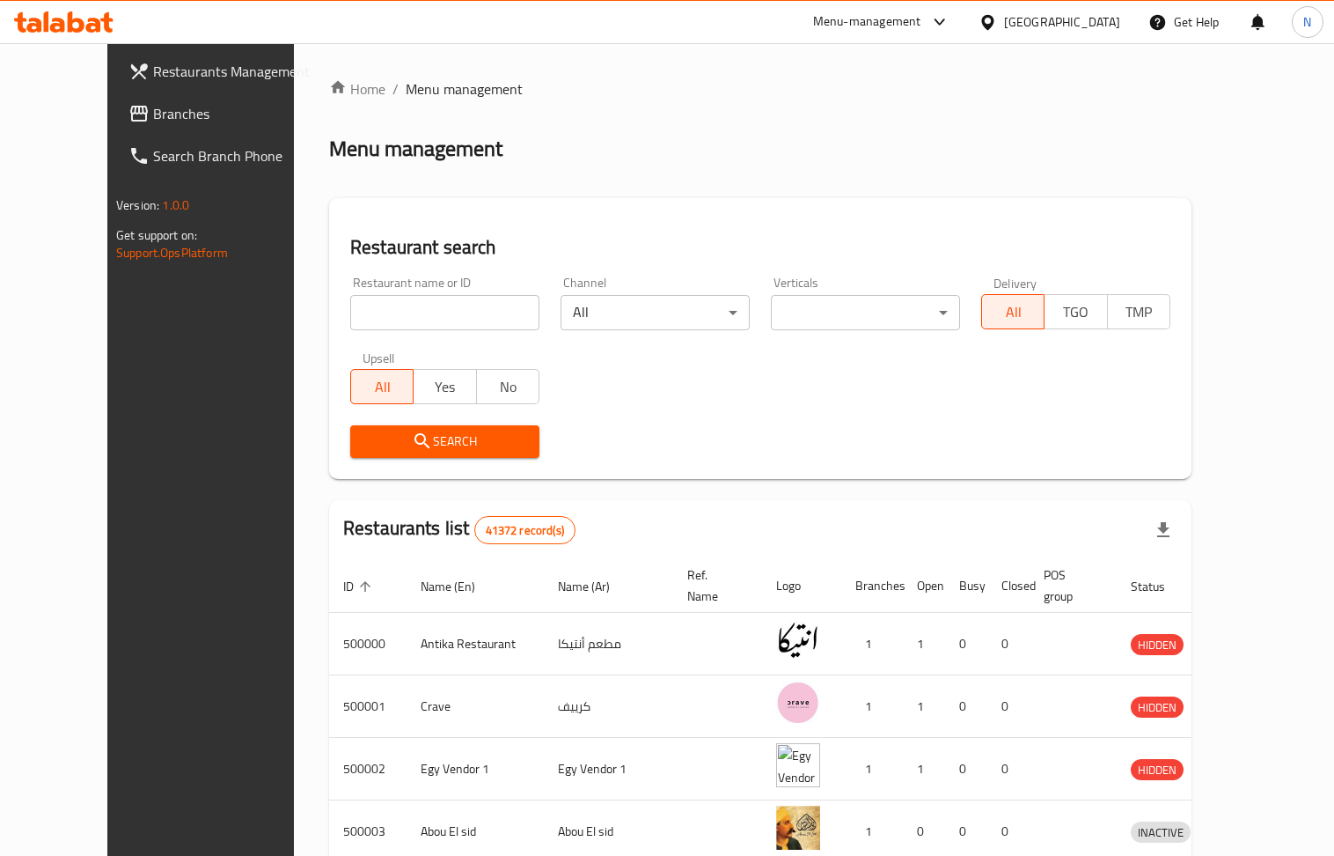 This screenshot has width=1334, height=856. What do you see at coordinates (360, 586) in the screenshot?
I see `span: ID` at bounding box center [360, 586].